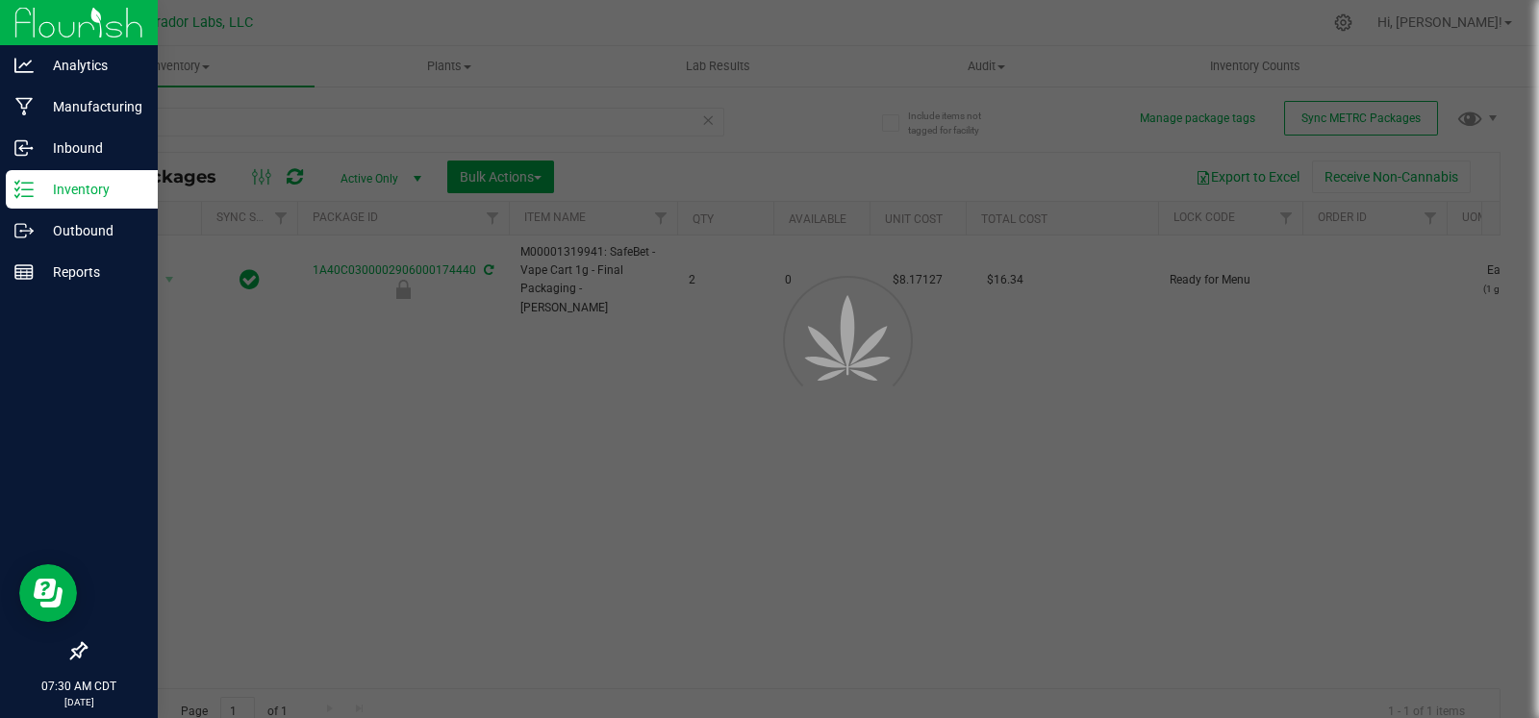 This screenshot has width=1539, height=718. I want to click on inline-svg: Reports, so click(24, 272).